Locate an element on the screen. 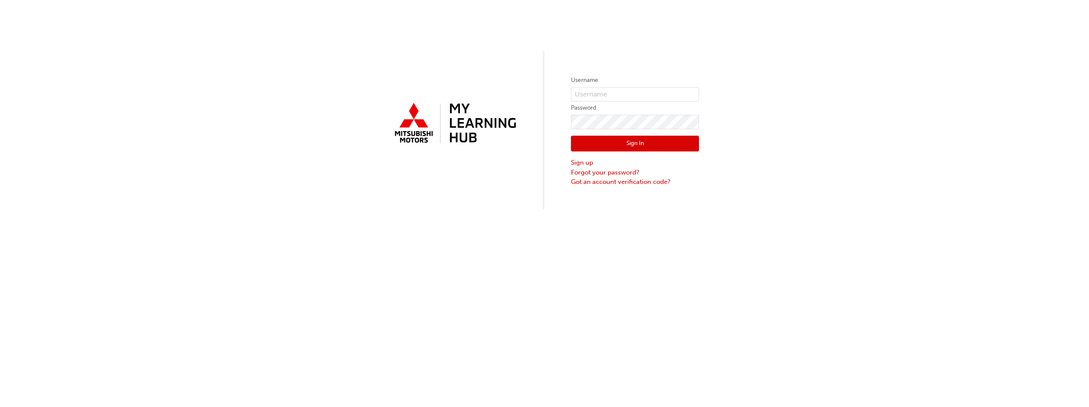 The width and height of the screenshot is (1089, 407). input: Username is located at coordinates (635, 94).